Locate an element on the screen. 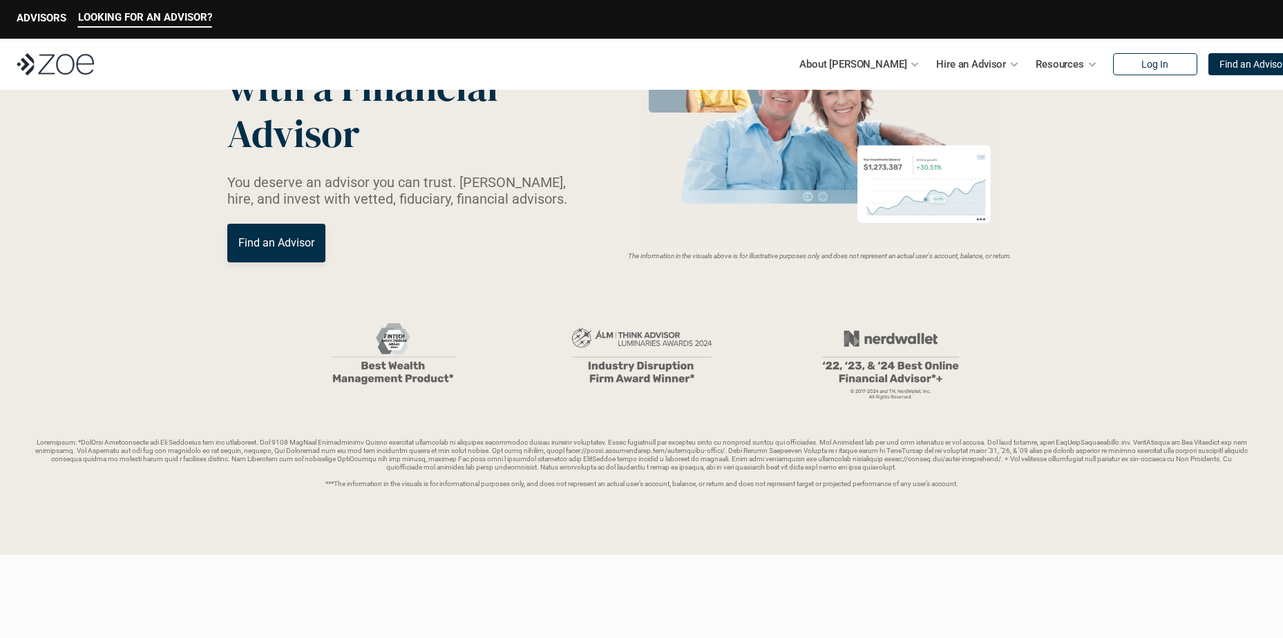 Image resolution: width=1283 pixels, height=638 pixels. p: Log In is located at coordinates (1155, 64).